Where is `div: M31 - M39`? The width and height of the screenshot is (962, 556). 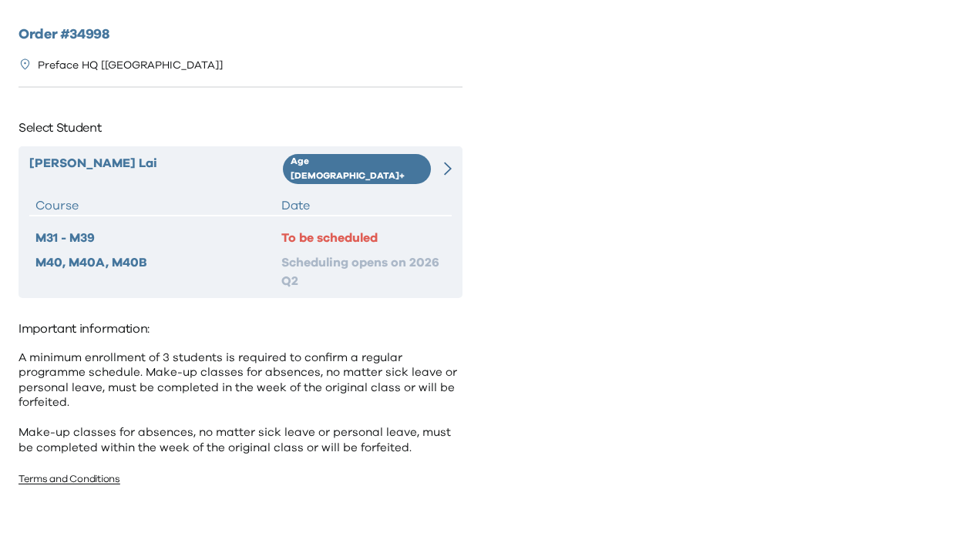
div: M31 - M39 is located at coordinates (158, 238).